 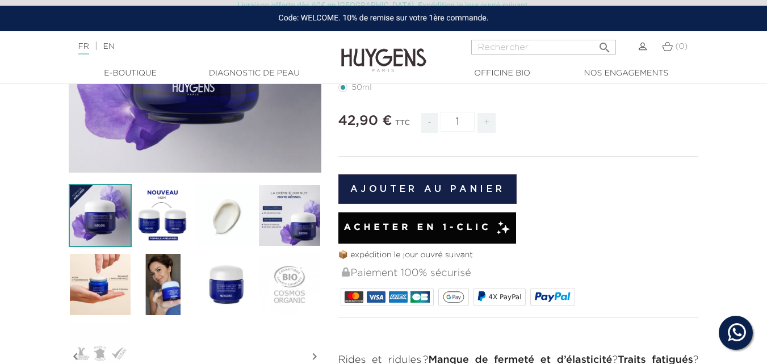 What do you see at coordinates (626, 73) in the screenshot?
I see `a: Nos engagements` at bounding box center [626, 73].